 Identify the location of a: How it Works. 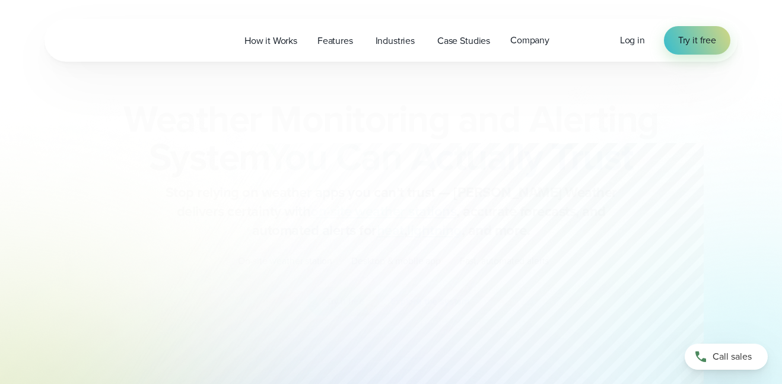
(271, 40).